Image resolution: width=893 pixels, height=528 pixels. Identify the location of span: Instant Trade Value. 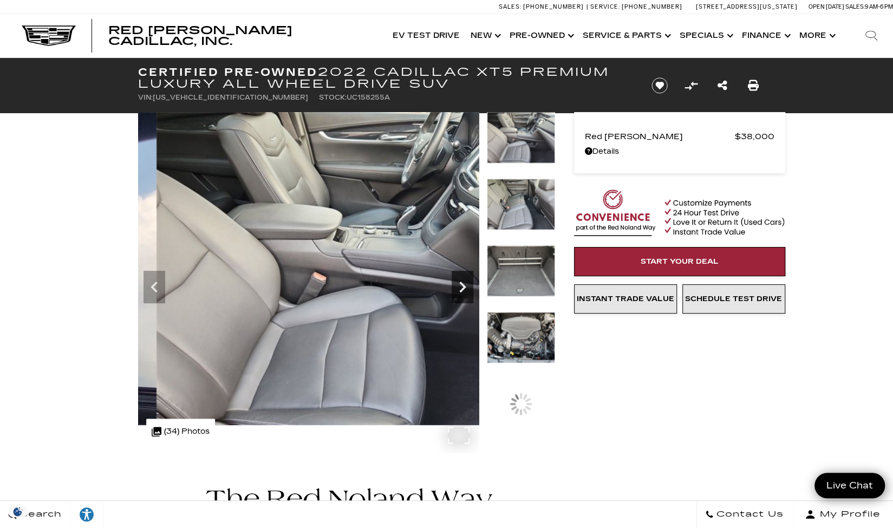
(625, 299).